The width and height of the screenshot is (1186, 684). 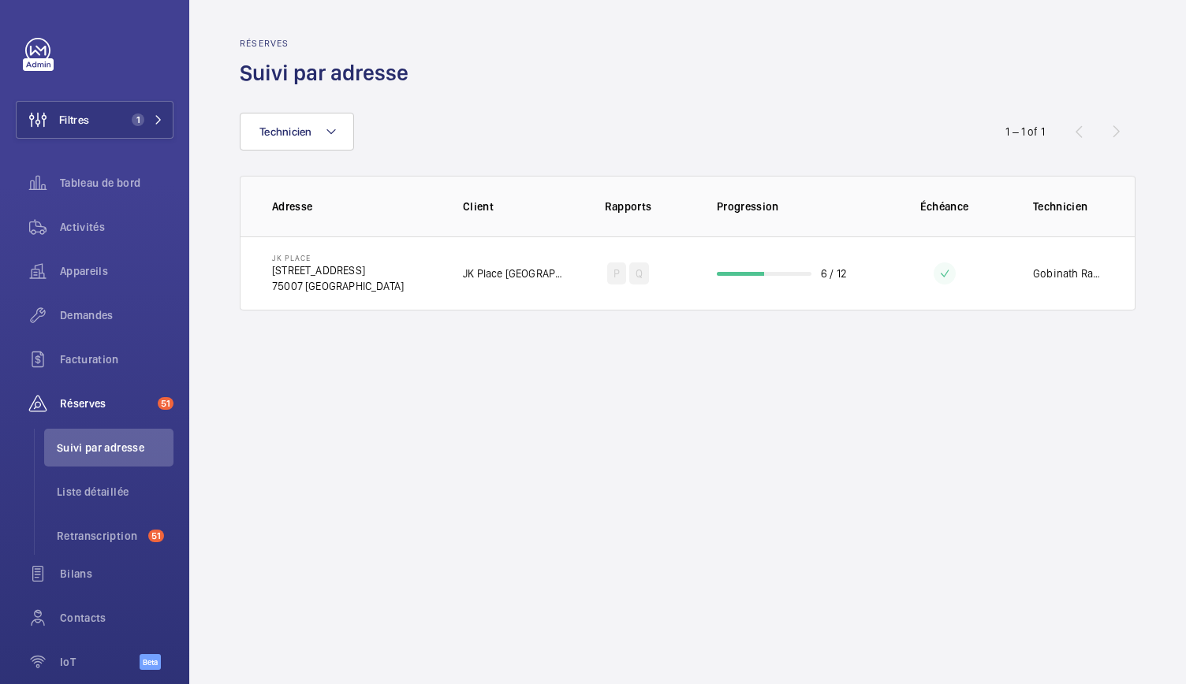 What do you see at coordinates (117, 183) in the screenshot?
I see `span: Tableau de bord` at bounding box center [117, 183].